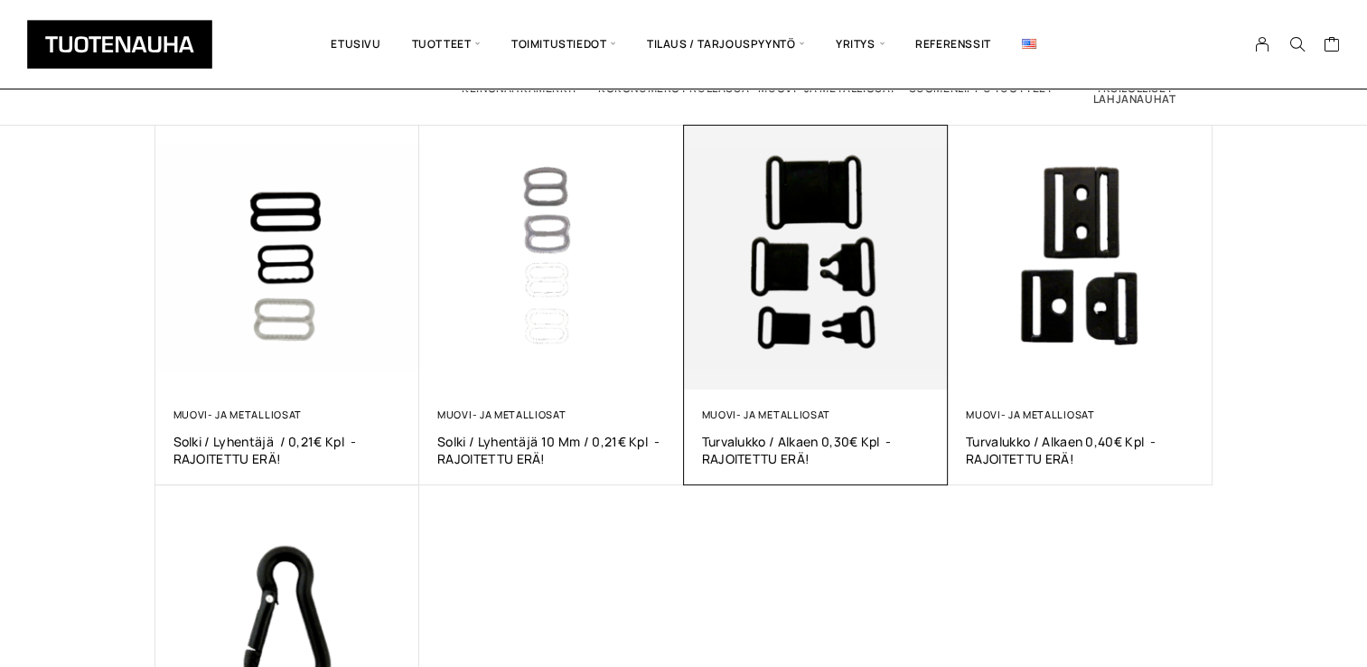 This screenshot has width=1367, height=667. I want to click on a: My Account, so click(1263, 44).